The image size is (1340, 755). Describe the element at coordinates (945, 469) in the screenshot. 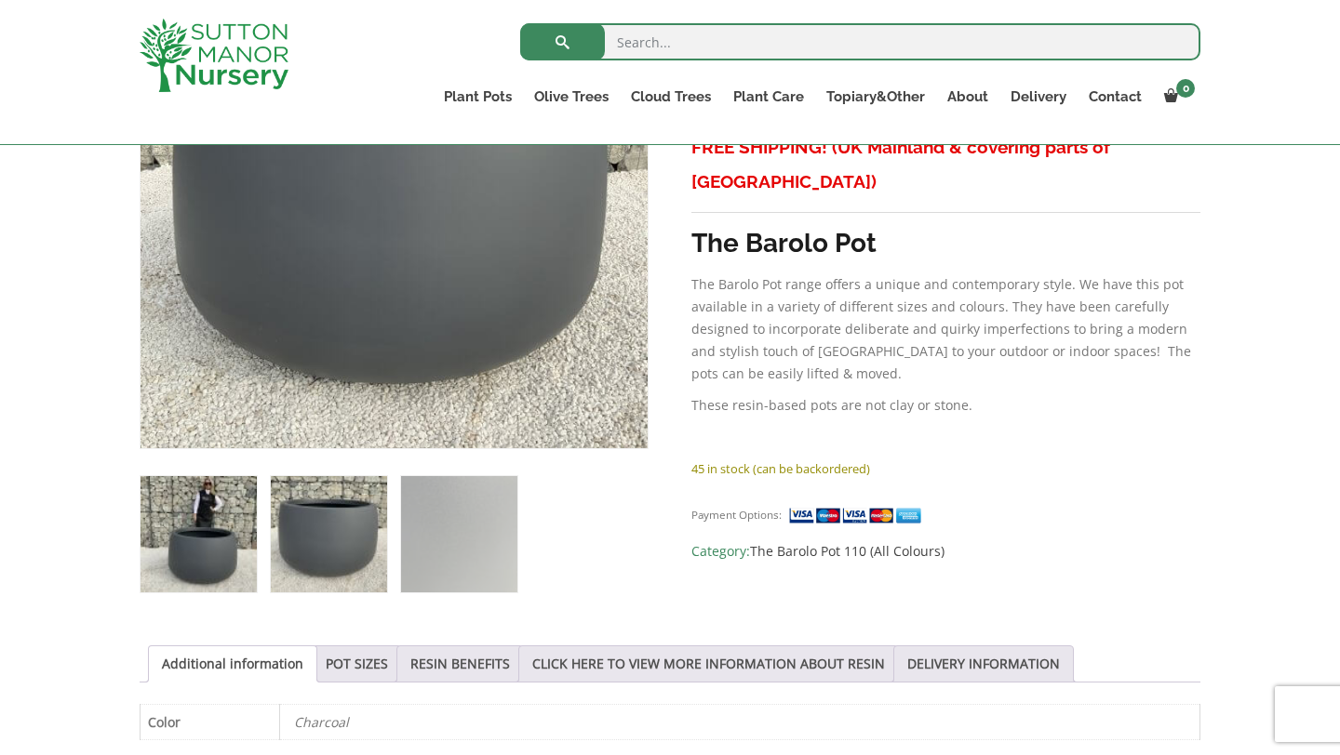

I see `p: 45 in stock (can be backordered)` at that location.